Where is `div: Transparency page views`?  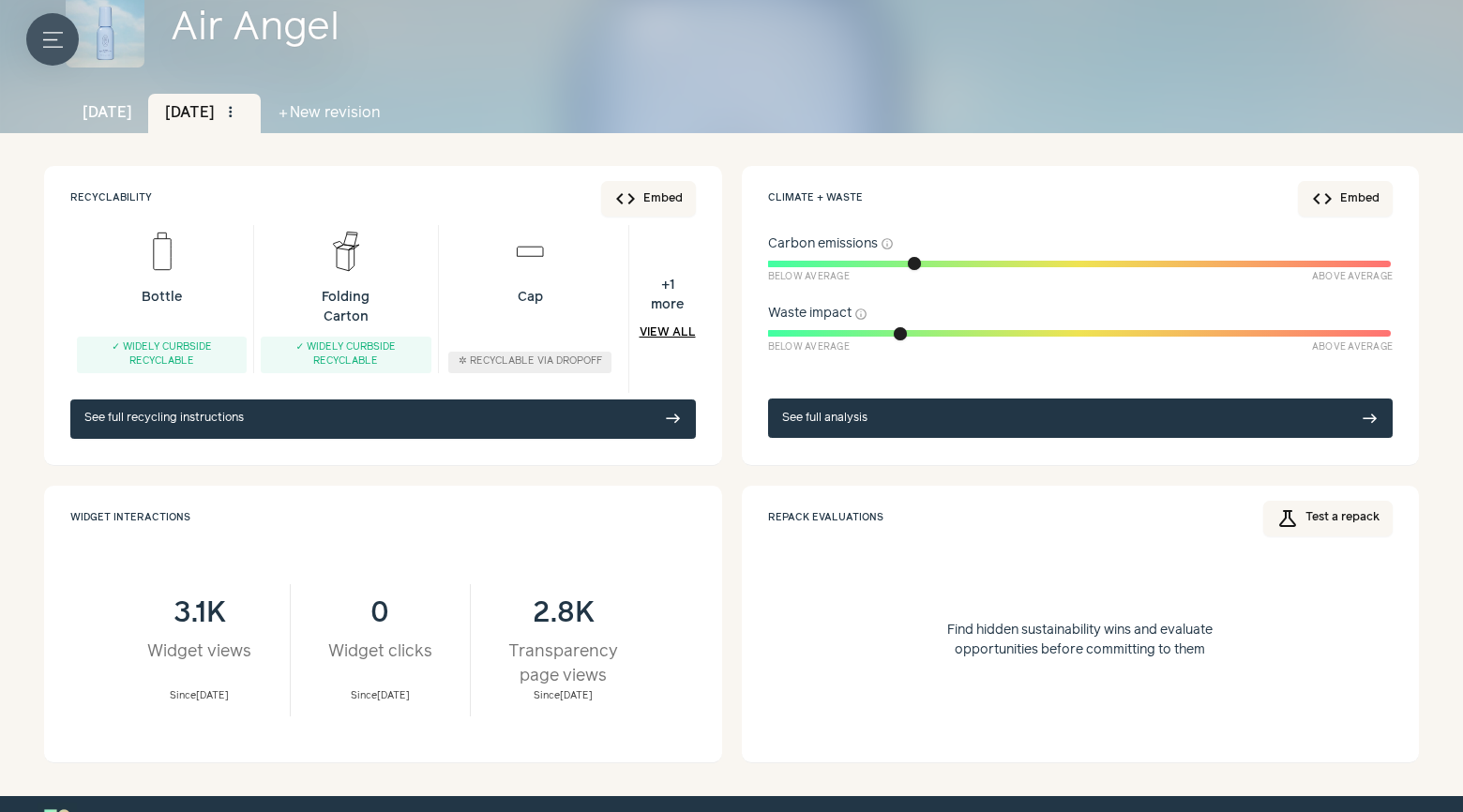
div: Transparency page views is located at coordinates (563, 664).